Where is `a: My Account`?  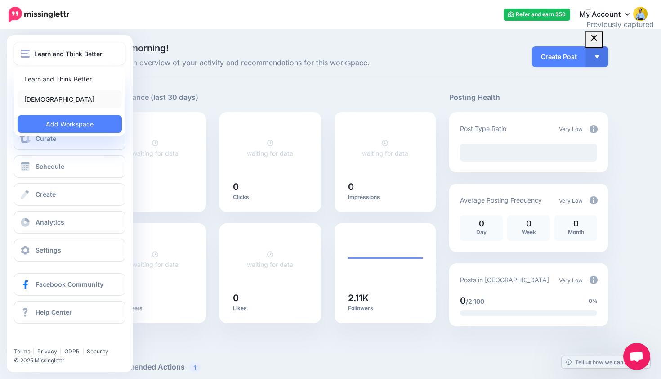
a: My Account is located at coordinates (609, 14).